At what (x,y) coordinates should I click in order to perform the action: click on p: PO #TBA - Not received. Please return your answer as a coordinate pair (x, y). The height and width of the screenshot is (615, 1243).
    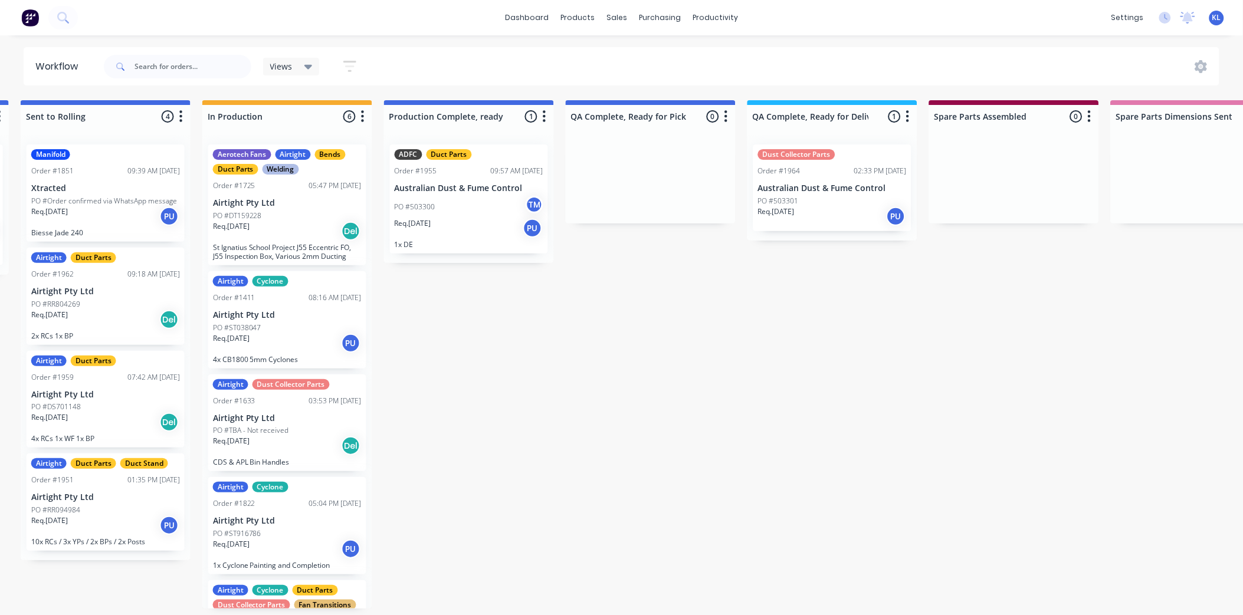
    Looking at the image, I should click on (251, 431).